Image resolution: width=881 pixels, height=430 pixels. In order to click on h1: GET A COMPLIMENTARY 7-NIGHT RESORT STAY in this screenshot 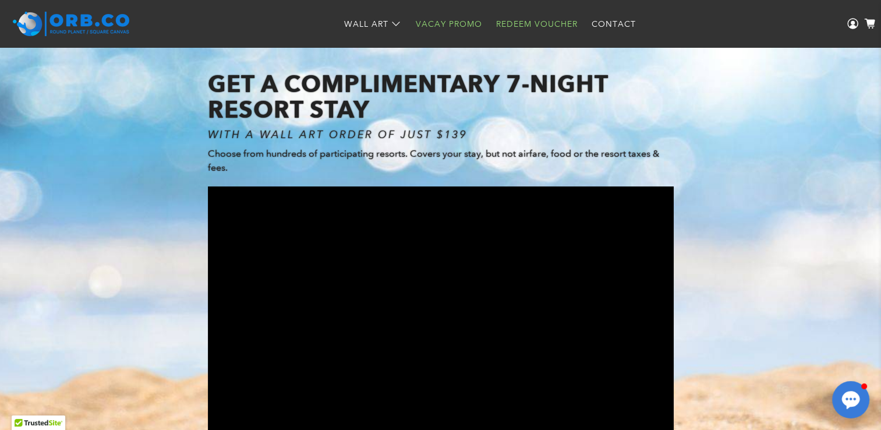, I will do `click(441, 97)`.